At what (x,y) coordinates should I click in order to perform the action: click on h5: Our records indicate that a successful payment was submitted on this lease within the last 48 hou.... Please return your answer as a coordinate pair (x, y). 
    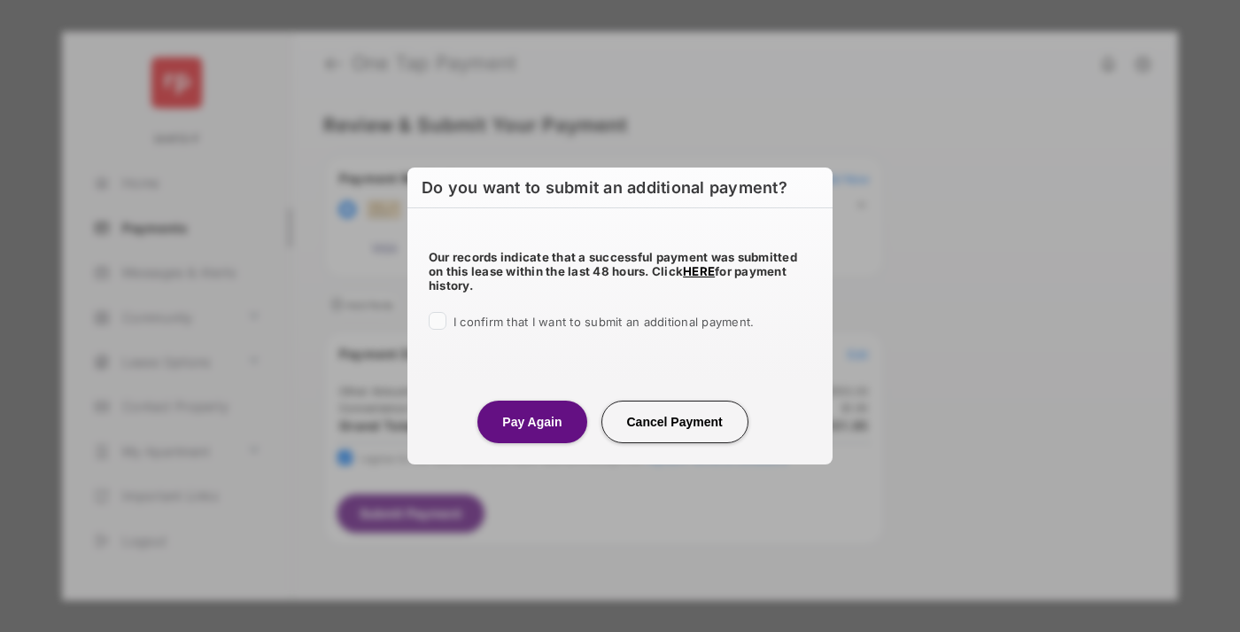
    Looking at the image, I should click on (620, 271).